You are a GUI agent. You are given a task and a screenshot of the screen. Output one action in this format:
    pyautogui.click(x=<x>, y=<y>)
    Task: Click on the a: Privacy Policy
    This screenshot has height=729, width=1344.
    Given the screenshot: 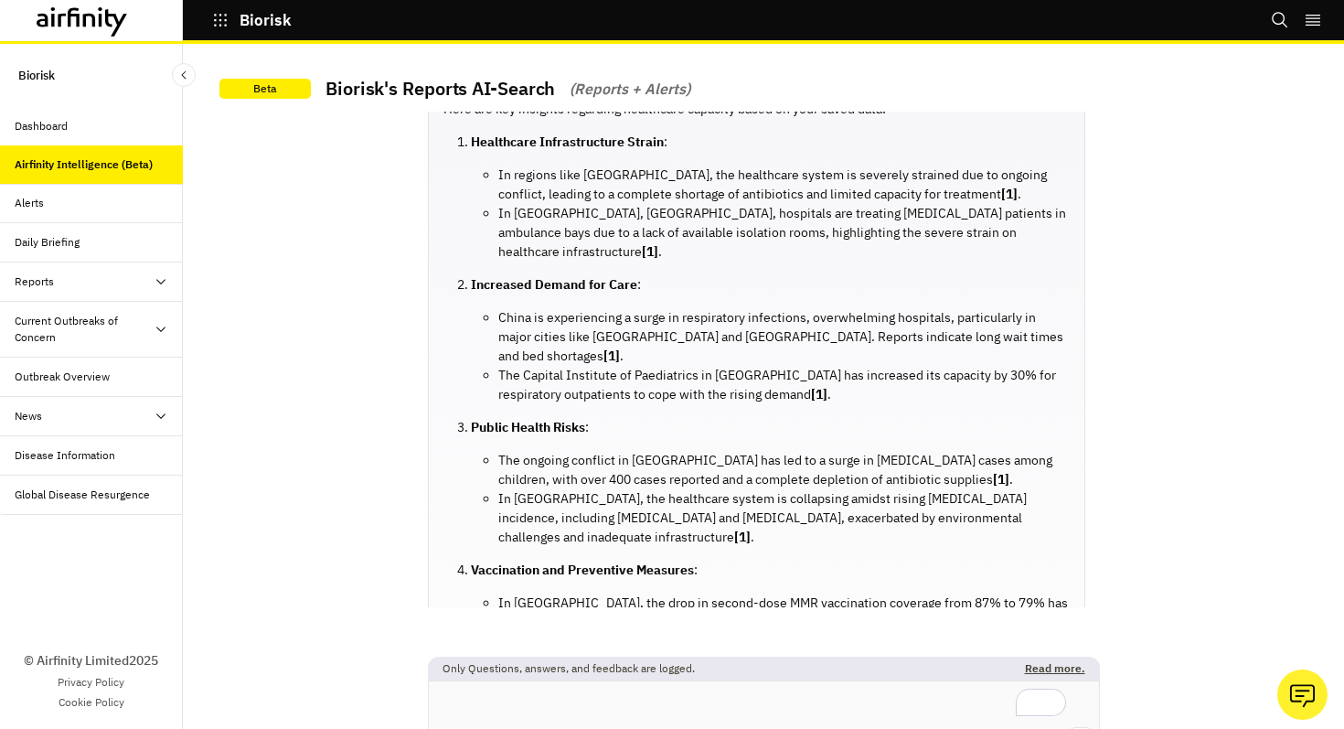 What is the action you would take?
    pyautogui.click(x=91, y=682)
    